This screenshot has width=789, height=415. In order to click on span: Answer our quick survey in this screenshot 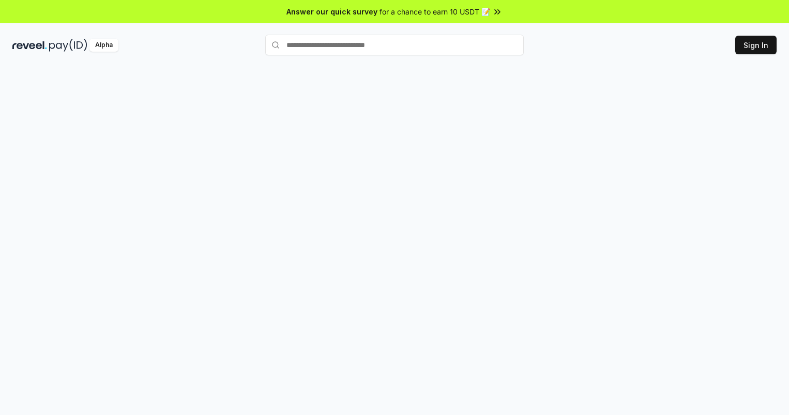, I will do `click(332, 11)`.